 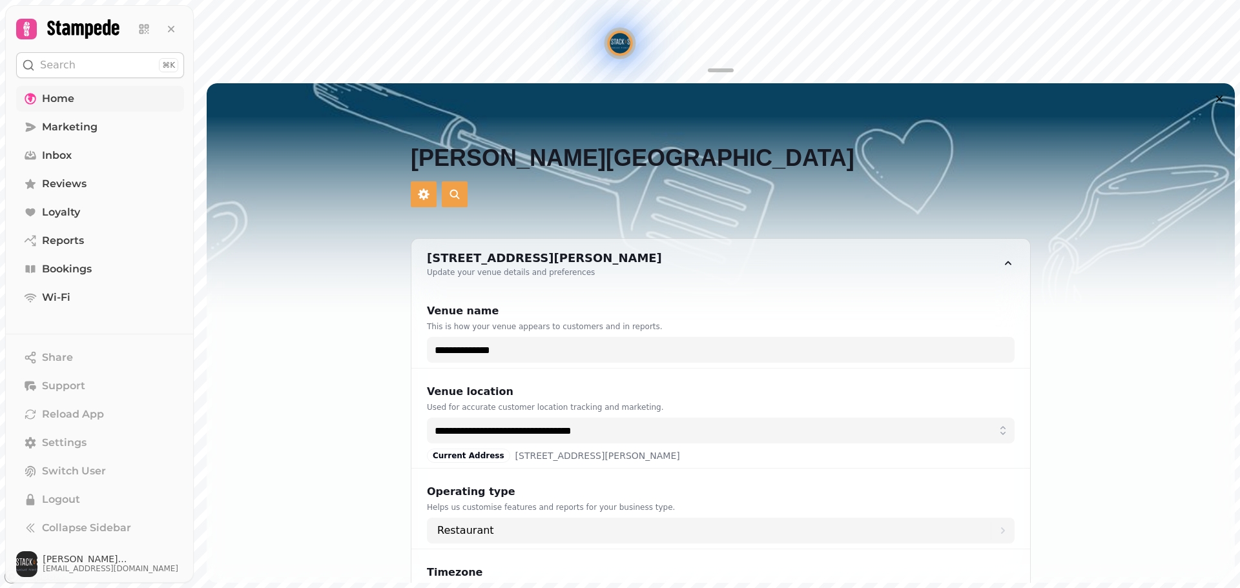 What do you see at coordinates (100, 184) in the screenshot?
I see `a: Reviews` at bounding box center [100, 184].